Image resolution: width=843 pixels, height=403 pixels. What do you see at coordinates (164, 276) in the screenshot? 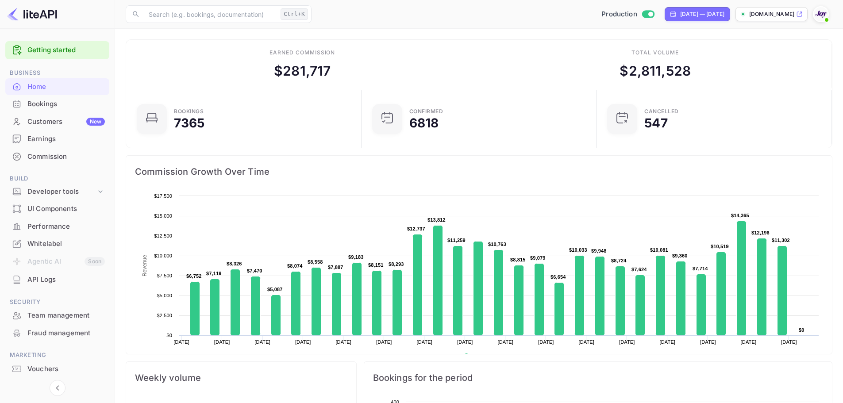
I see `text: $7,500` at bounding box center [164, 276].